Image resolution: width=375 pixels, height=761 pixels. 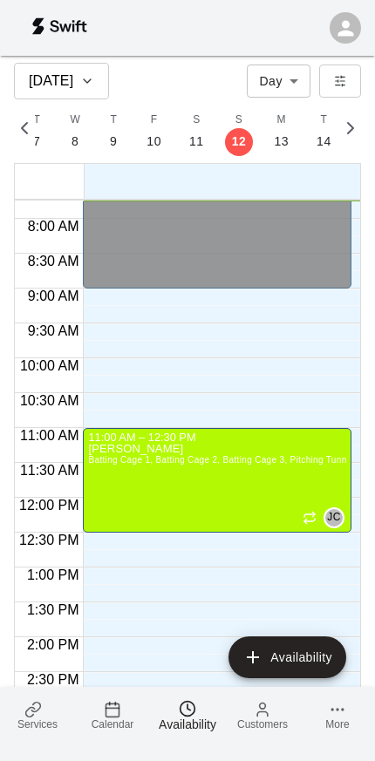 I want to click on span: 9:00 AM, so click(x=53, y=295).